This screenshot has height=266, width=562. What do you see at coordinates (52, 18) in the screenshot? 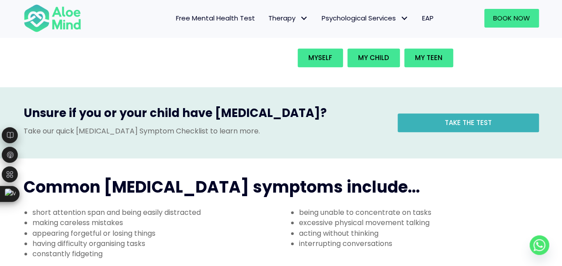
I see `img: Aloe mind Logo` at bounding box center [52, 18].